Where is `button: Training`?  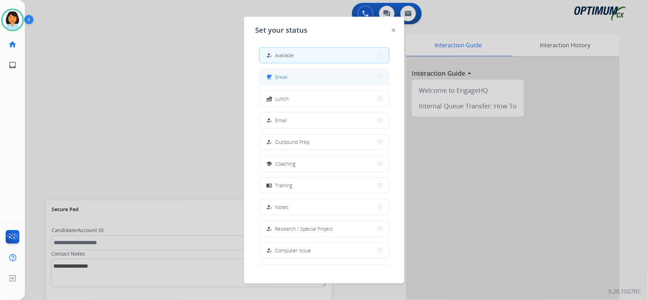
button: Training is located at coordinates (324, 185).